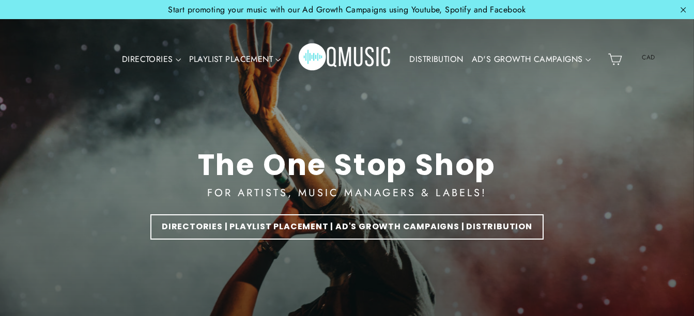 The image size is (694, 316). Describe the element at coordinates (436, 59) in the screenshot. I see `a: DISTRIBUTION` at that location.